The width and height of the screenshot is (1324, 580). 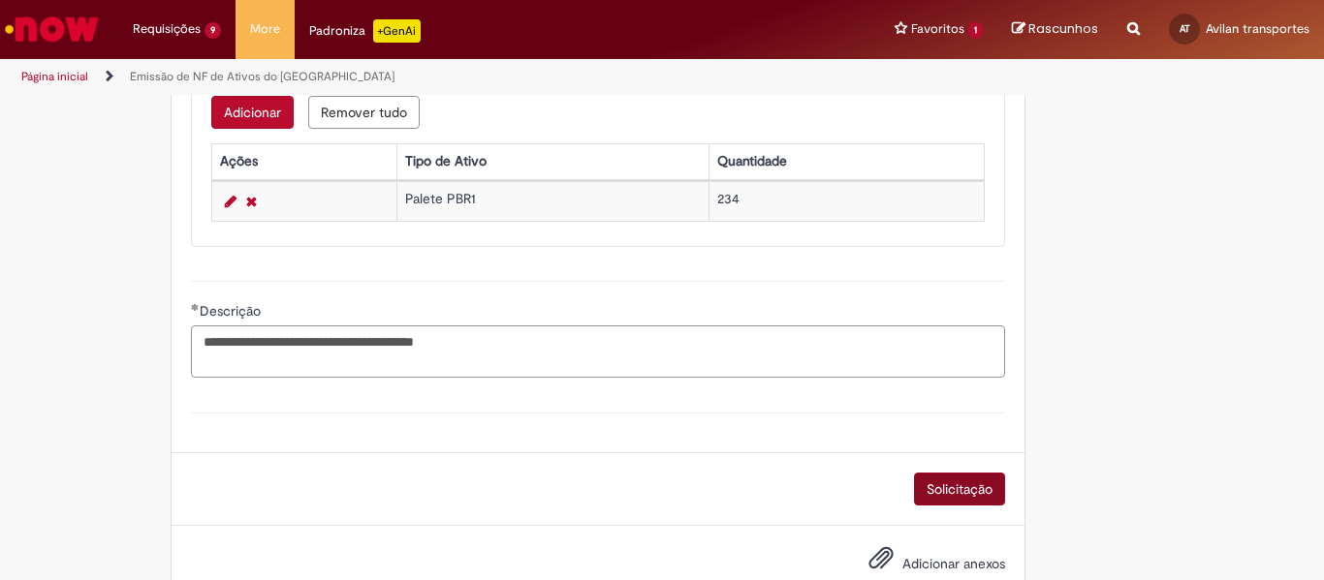 I want to click on td: 234, so click(x=847, y=201).